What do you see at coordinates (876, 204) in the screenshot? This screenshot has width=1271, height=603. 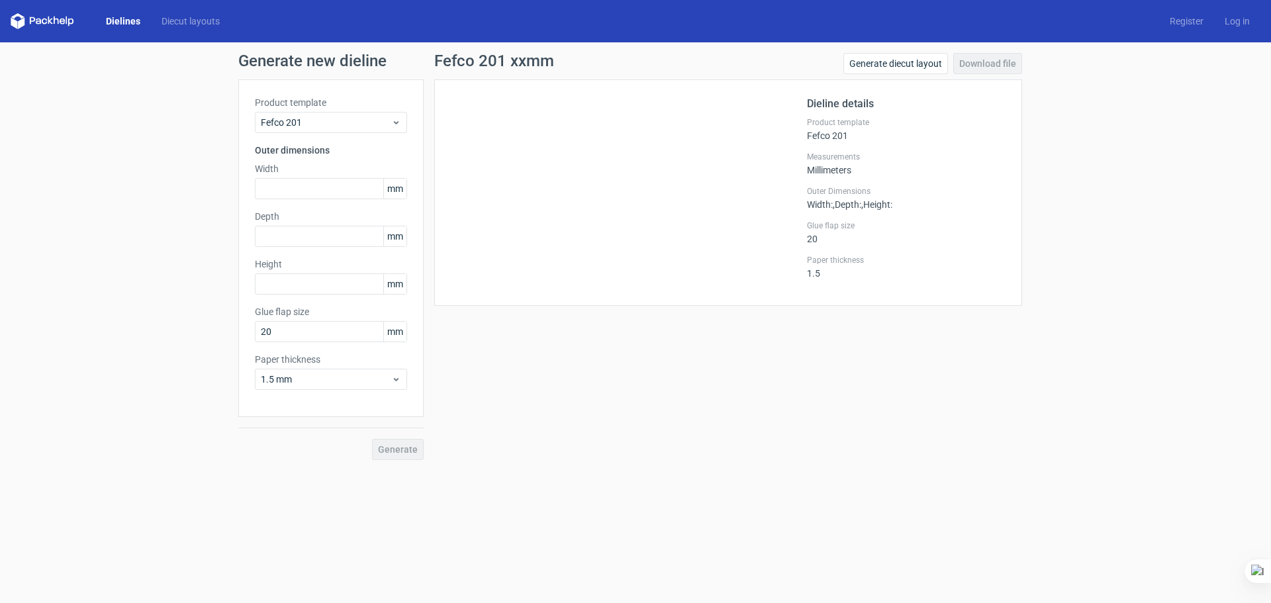 I see `span: , Height :` at bounding box center [876, 204].